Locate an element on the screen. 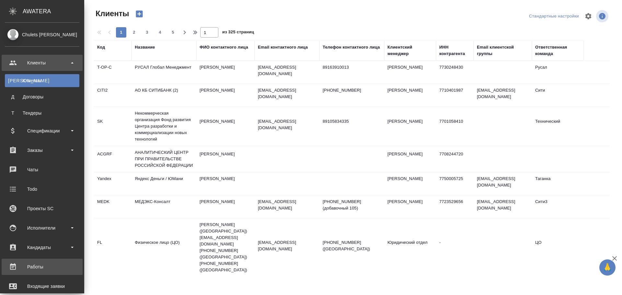  td: CITI2 is located at coordinates (113, 95).